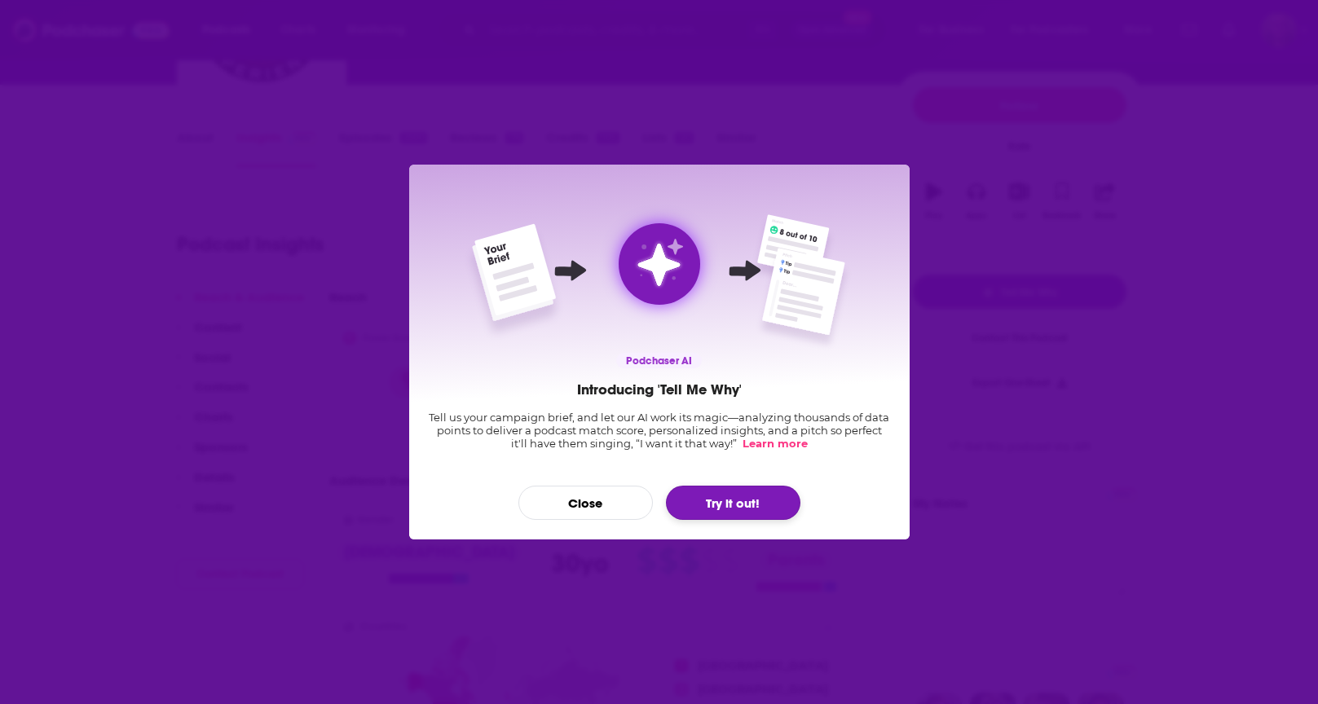 The height and width of the screenshot is (704, 1318). I want to click on p: Tell us your campaign brief, and let our AI work its magic—analyzing thousands of data points to ..., so click(659, 430).